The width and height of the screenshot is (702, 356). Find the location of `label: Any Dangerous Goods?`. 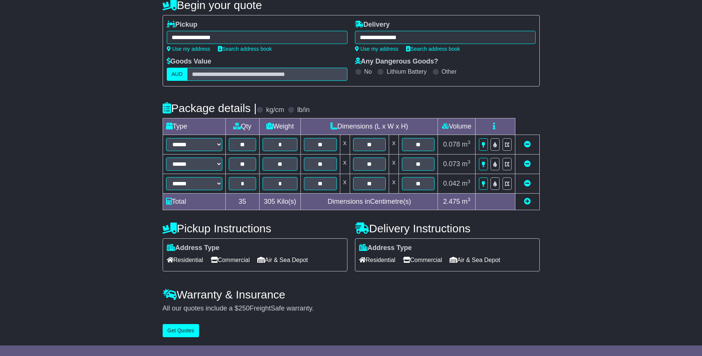

label: Any Dangerous Goods? is located at coordinates (397, 62).